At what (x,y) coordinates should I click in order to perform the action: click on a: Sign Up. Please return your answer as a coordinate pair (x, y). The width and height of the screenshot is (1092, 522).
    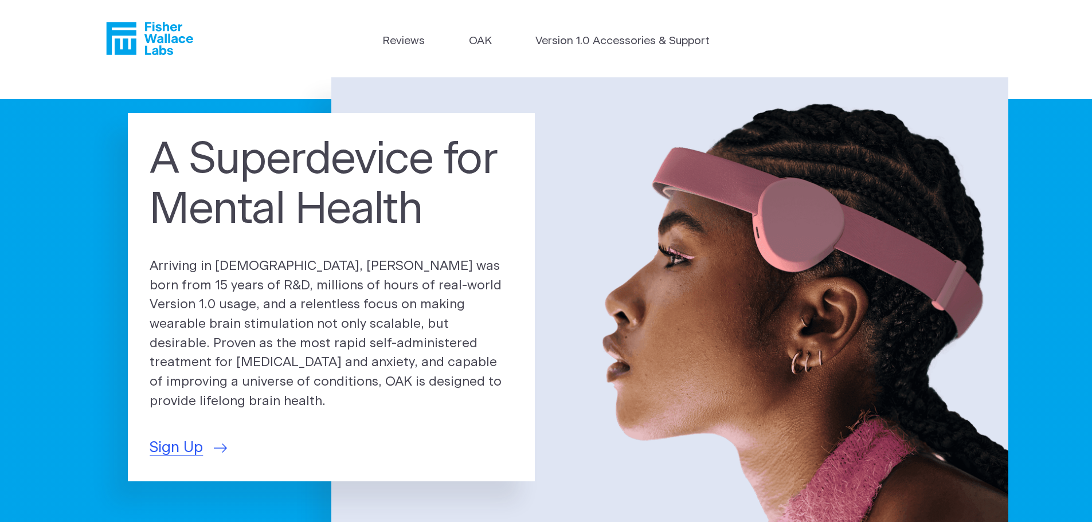
    Looking at the image, I should click on (188, 448).